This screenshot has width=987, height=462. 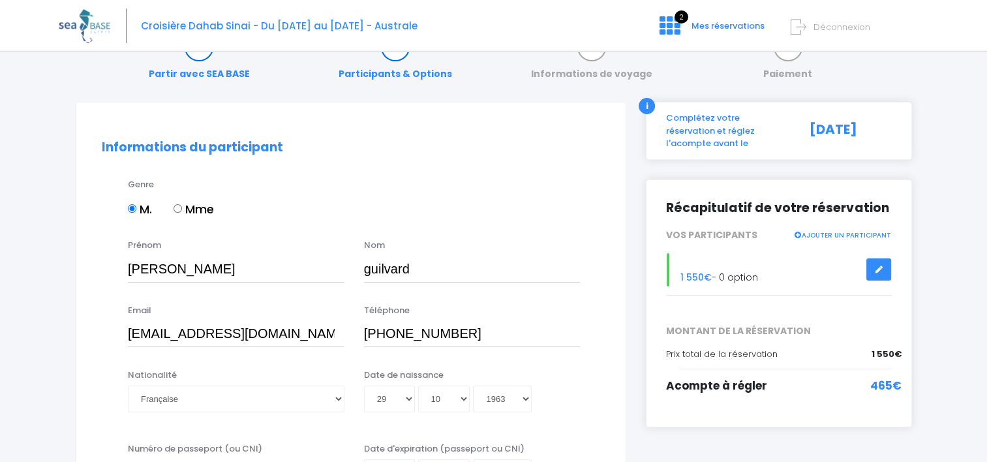 What do you see at coordinates (194, 209) in the screenshot?
I see `label: Mme` at bounding box center [194, 209].